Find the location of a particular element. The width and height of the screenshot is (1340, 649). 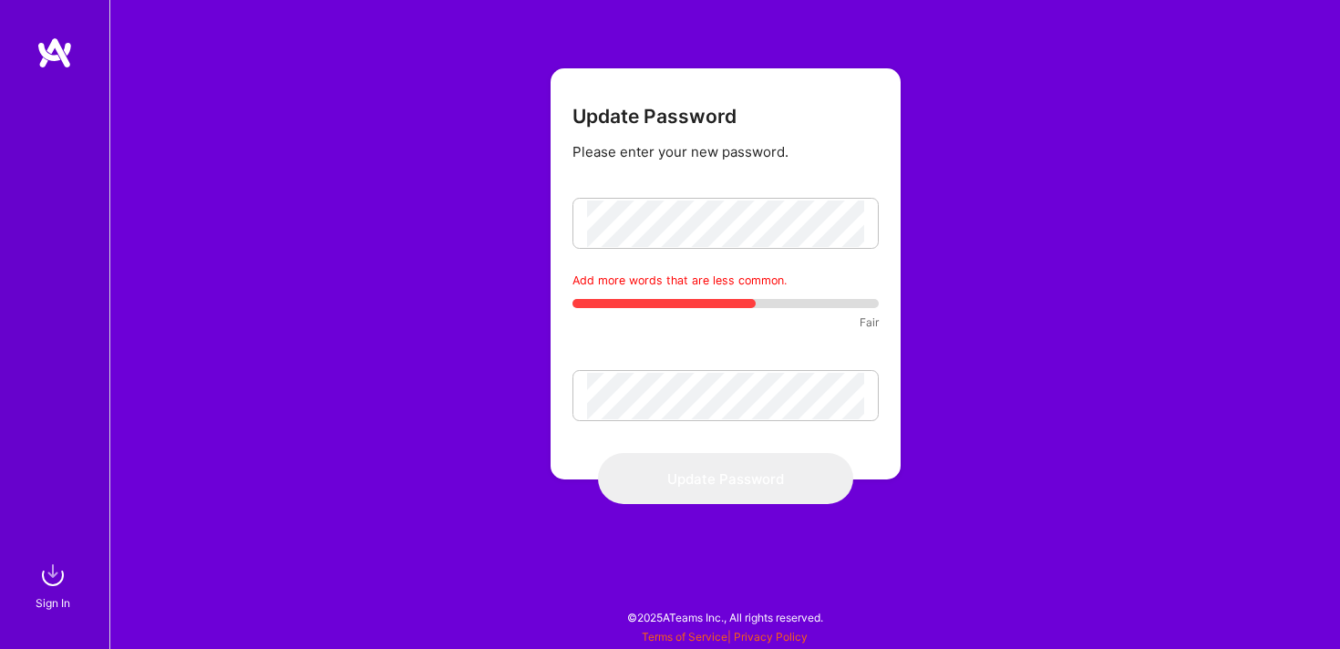

a: sign inSign In is located at coordinates (55, 584).